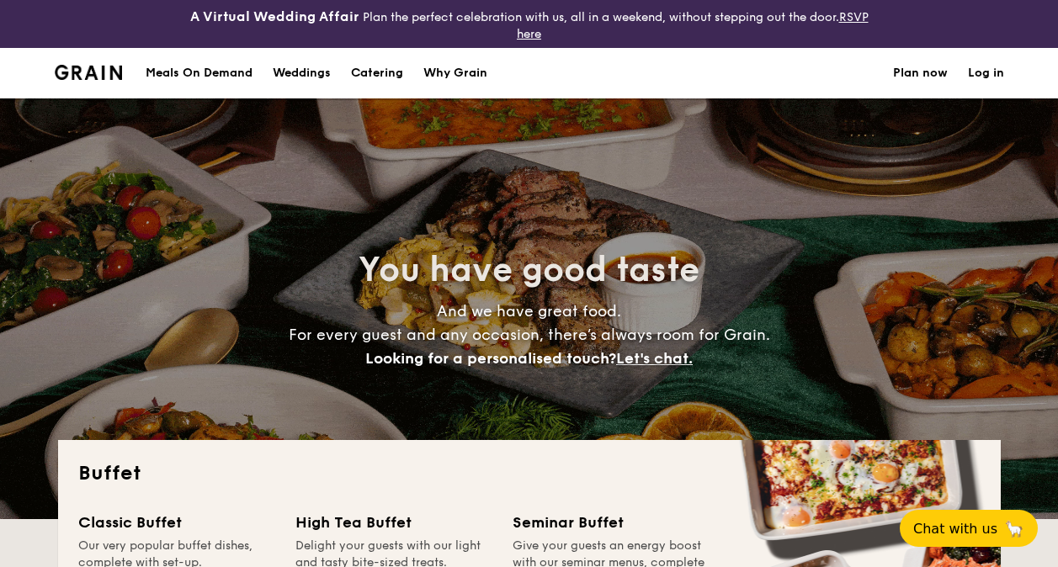 The width and height of the screenshot is (1058, 567). What do you see at coordinates (611, 523) in the screenshot?
I see `div: Seminar Buffet` at bounding box center [611, 523].